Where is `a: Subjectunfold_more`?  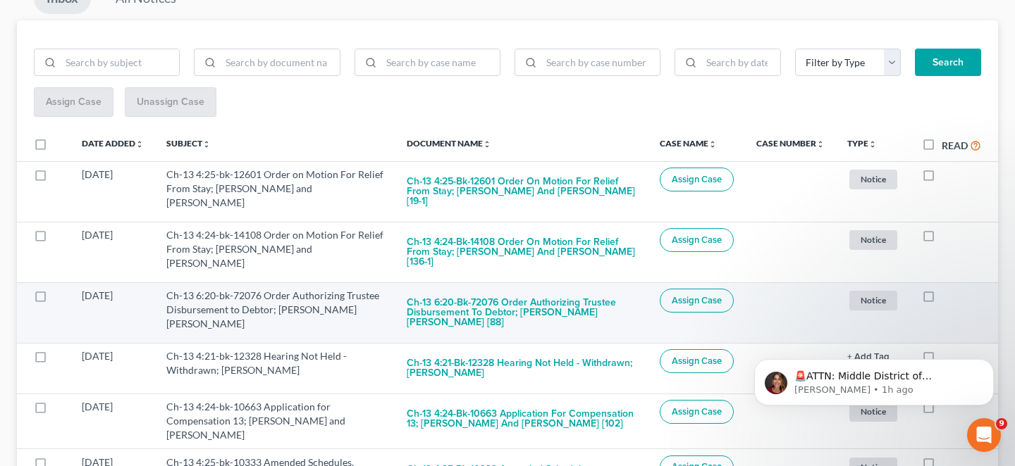 a: Subjectunfold_more is located at coordinates (188, 143).